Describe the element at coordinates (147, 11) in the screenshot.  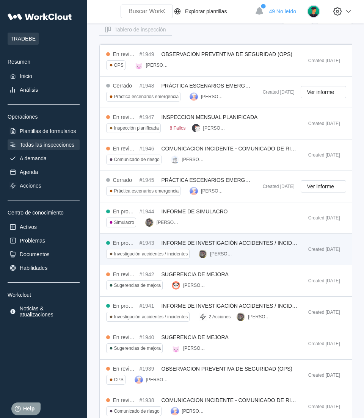
I see `input: Buscar WorkClout` at that location.